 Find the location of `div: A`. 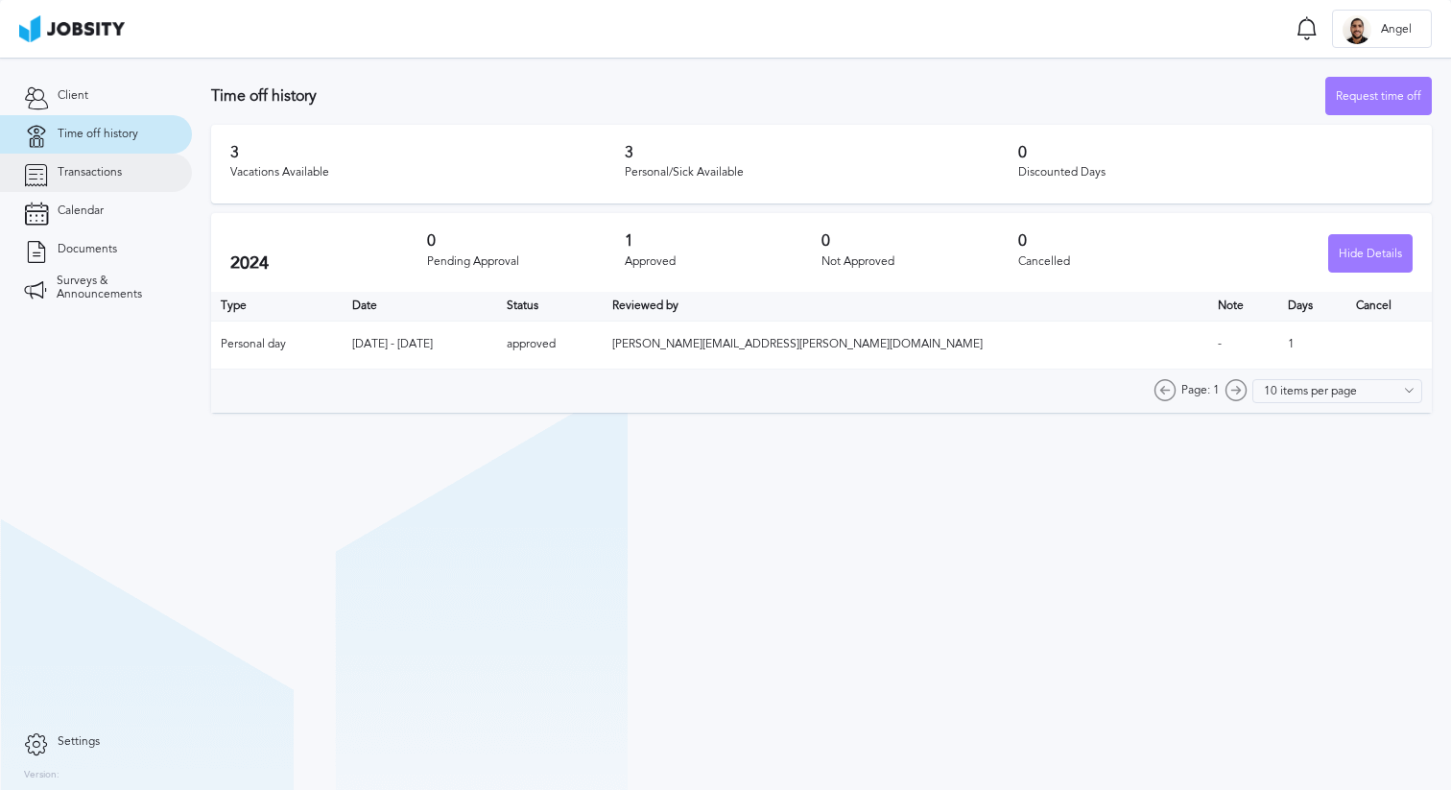

div: A is located at coordinates (1357, 30).